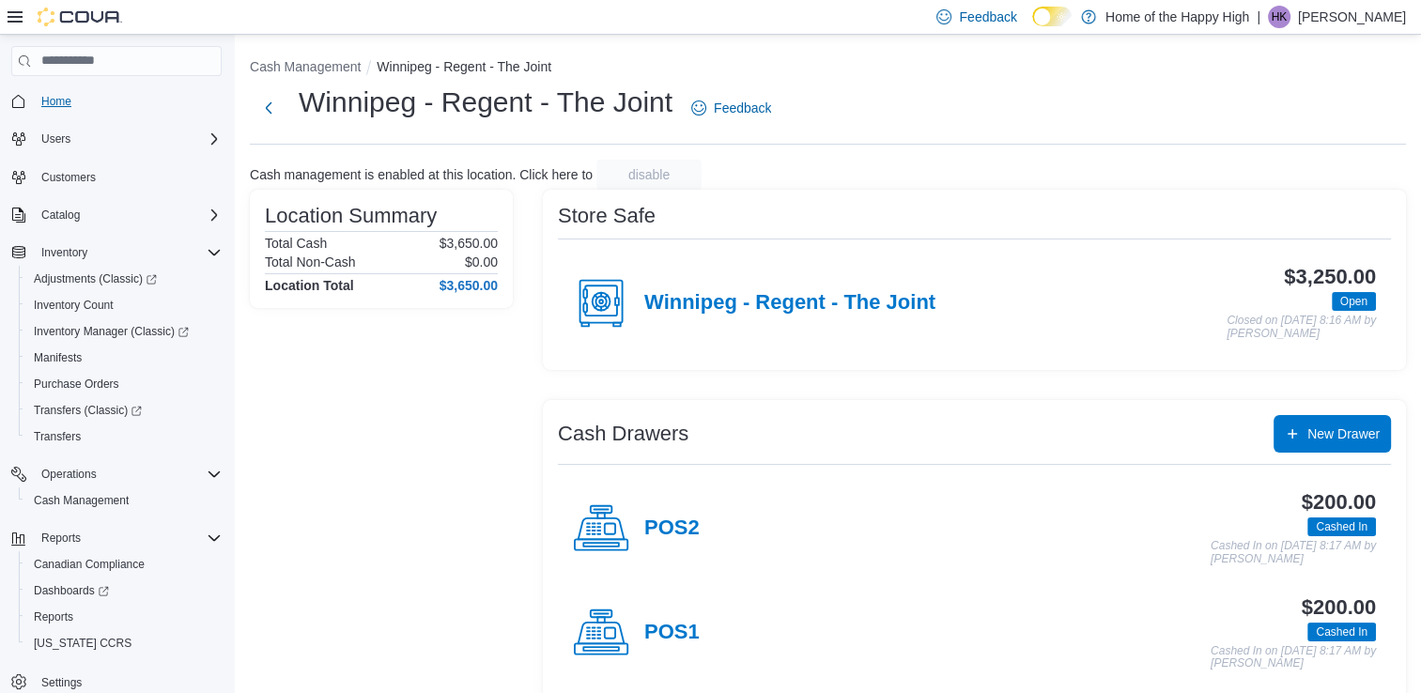 The image size is (1421, 693). What do you see at coordinates (57, 358) in the screenshot?
I see `span: Manifests` at bounding box center [57, 358].